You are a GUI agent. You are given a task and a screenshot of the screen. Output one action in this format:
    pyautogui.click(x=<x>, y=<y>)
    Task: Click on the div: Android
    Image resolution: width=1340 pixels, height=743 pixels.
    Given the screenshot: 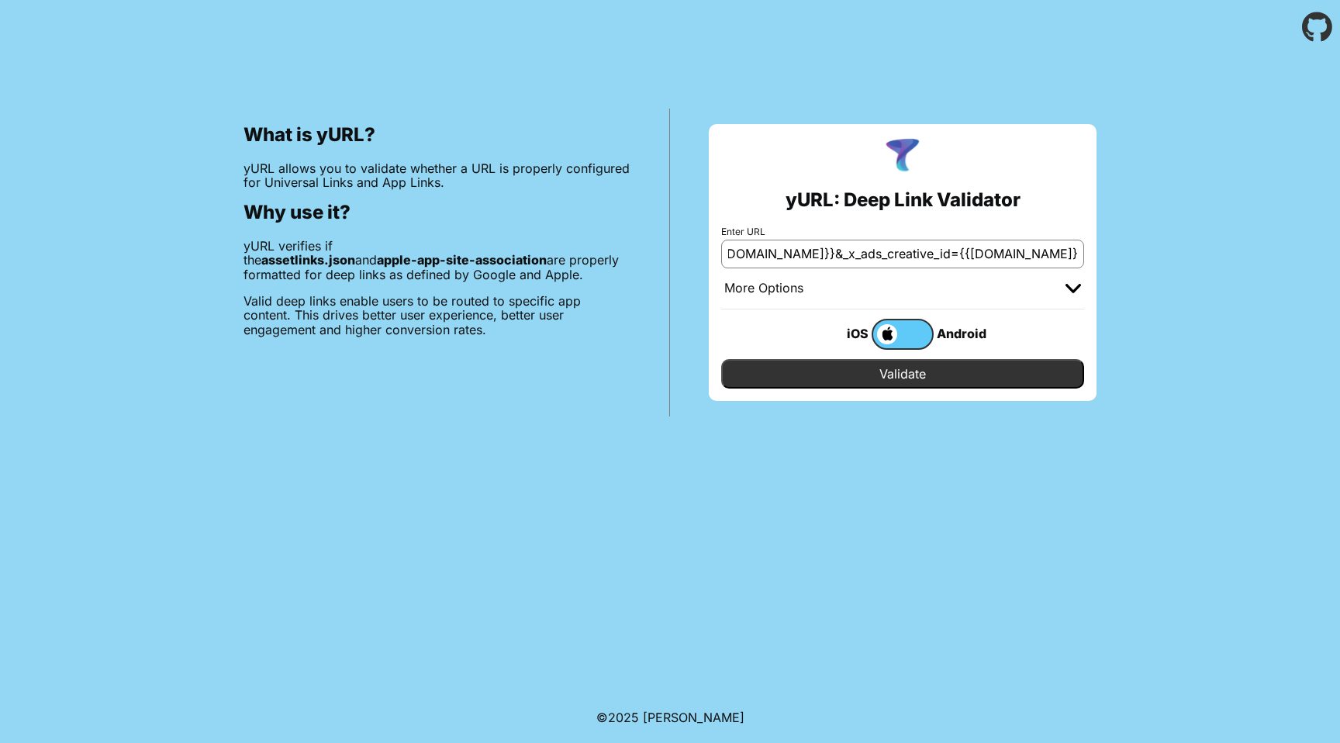 What is the action you would take?
    pyautogui.click(x=964, y=333)
    